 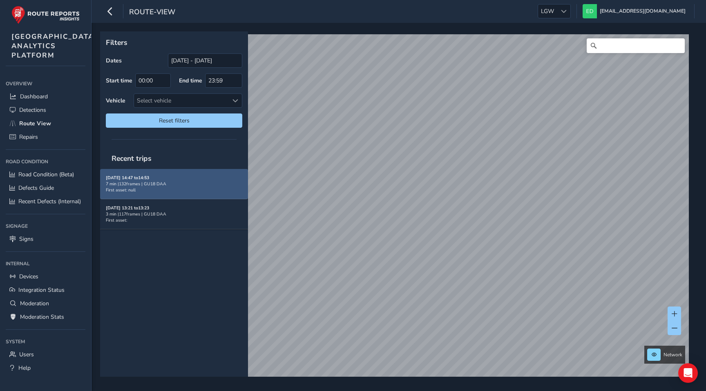 What do you see at coordinates (590, 11) in the screenshot?
I see `img: diamond-layout` at bounding box center [590, 11].